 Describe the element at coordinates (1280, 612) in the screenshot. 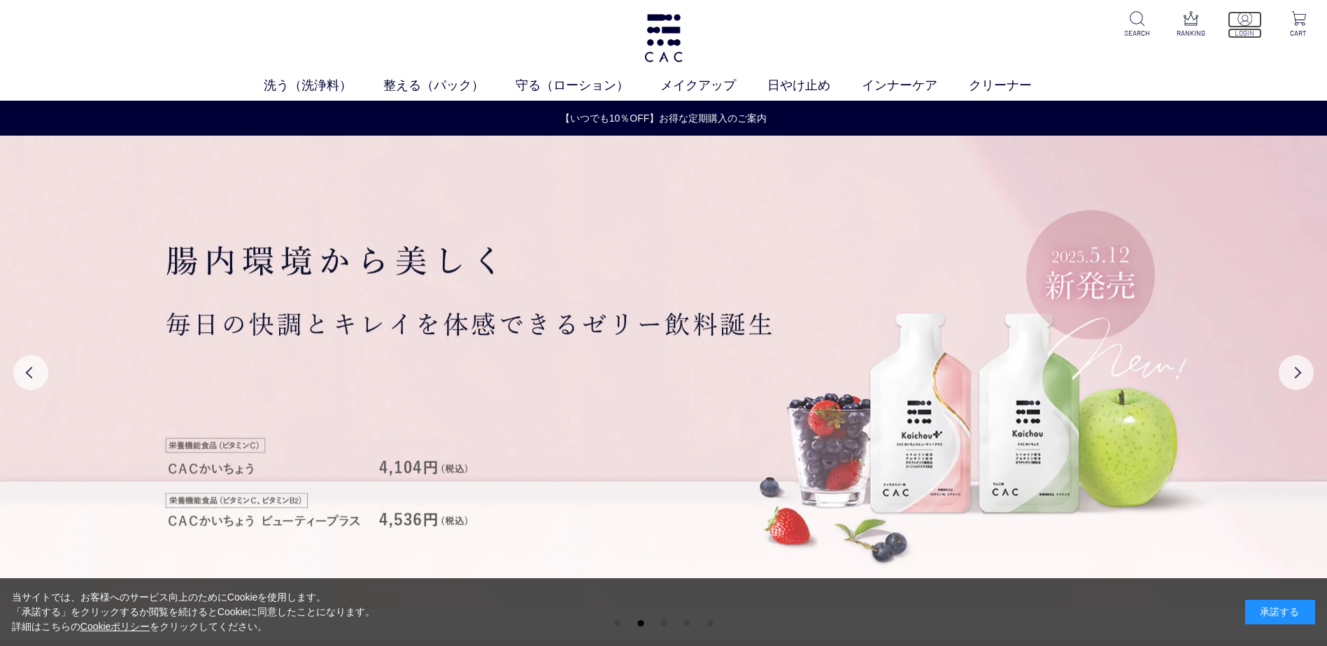

I see `div: 承諾する` at that location.